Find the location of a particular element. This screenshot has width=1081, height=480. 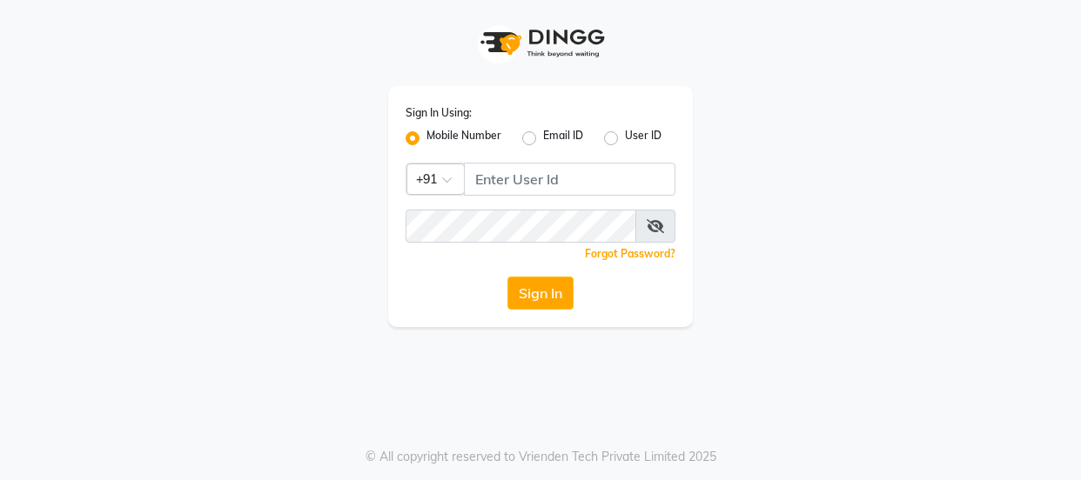

a: Forgot Password? is located at coordinates (630, 253).